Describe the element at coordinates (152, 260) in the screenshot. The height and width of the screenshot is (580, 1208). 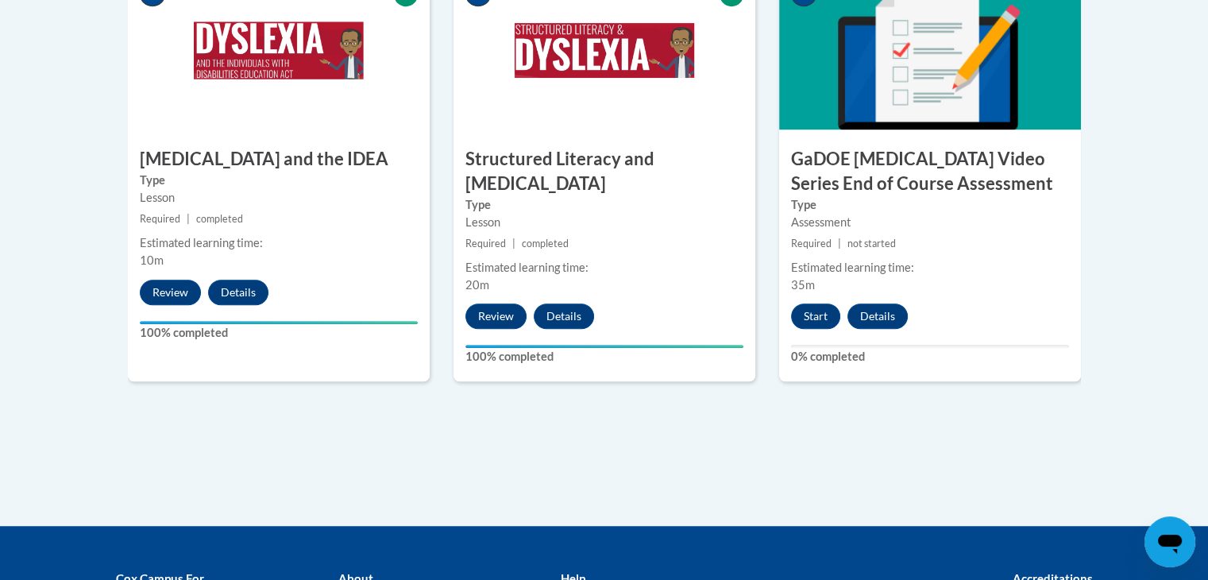
I see `span: 10m` at that location.